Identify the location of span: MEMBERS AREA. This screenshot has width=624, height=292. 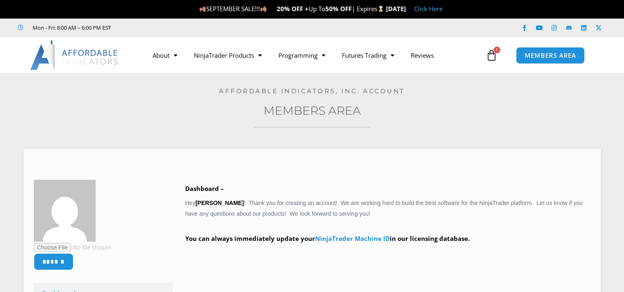
(551, 55).